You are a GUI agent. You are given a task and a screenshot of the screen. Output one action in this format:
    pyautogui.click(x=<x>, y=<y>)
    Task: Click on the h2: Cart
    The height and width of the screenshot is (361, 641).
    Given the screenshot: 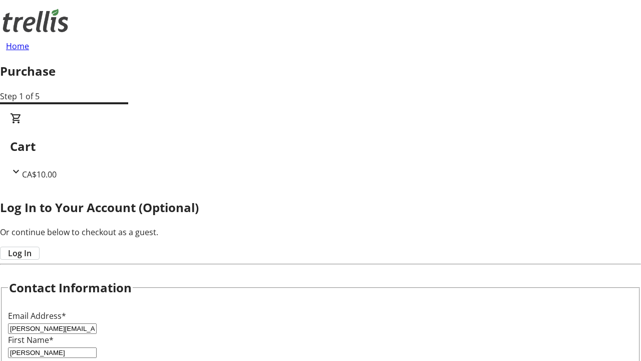 What is the action you would take?
    pyautogui.click(x=321, y=146)
    